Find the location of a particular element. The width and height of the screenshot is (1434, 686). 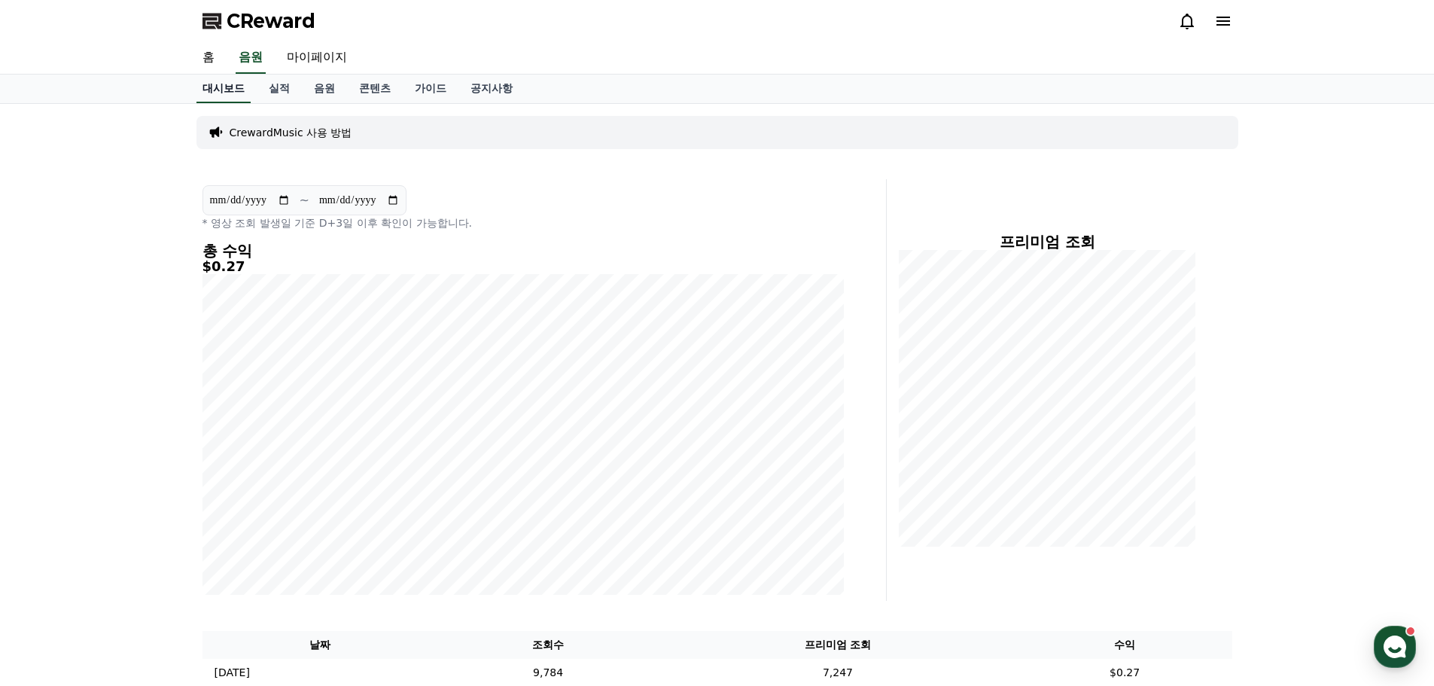

p: * 영상 조회 발생일 기준 D+3일 이후 확인이 가능합니다. is located at coordinates (523, 223).